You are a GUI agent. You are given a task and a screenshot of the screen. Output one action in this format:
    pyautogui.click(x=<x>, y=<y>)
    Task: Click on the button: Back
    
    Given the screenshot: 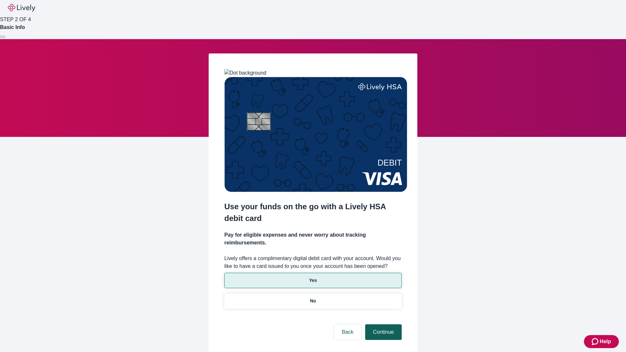 What is the action you would take?
    pyautogui.click(x=348, y=332)
    